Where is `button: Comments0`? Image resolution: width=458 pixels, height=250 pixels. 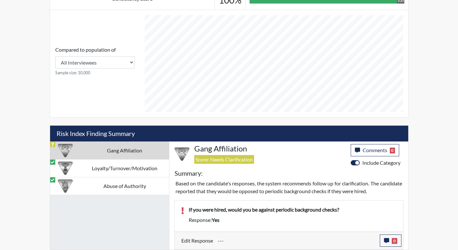
button: Comments0 is located at coordinates (375, 150).